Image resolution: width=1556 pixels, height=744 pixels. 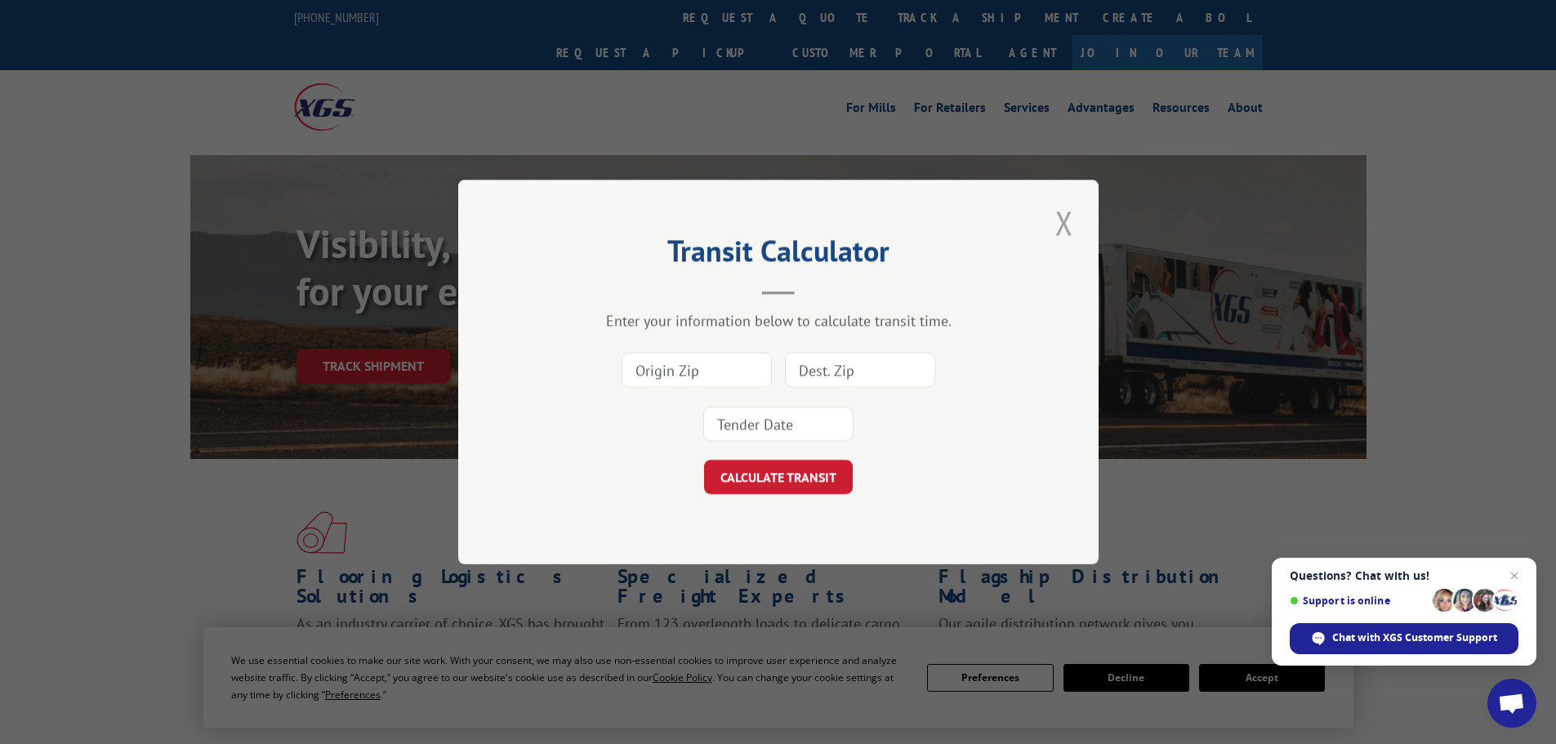 I want to click on div: Enter your information below to calculate transit time., so click(x=779, y=320).